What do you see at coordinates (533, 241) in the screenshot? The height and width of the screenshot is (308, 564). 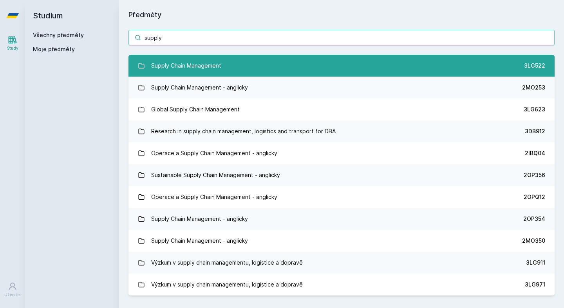 I see `div: 2MO350` at bounding box center [533, 241].